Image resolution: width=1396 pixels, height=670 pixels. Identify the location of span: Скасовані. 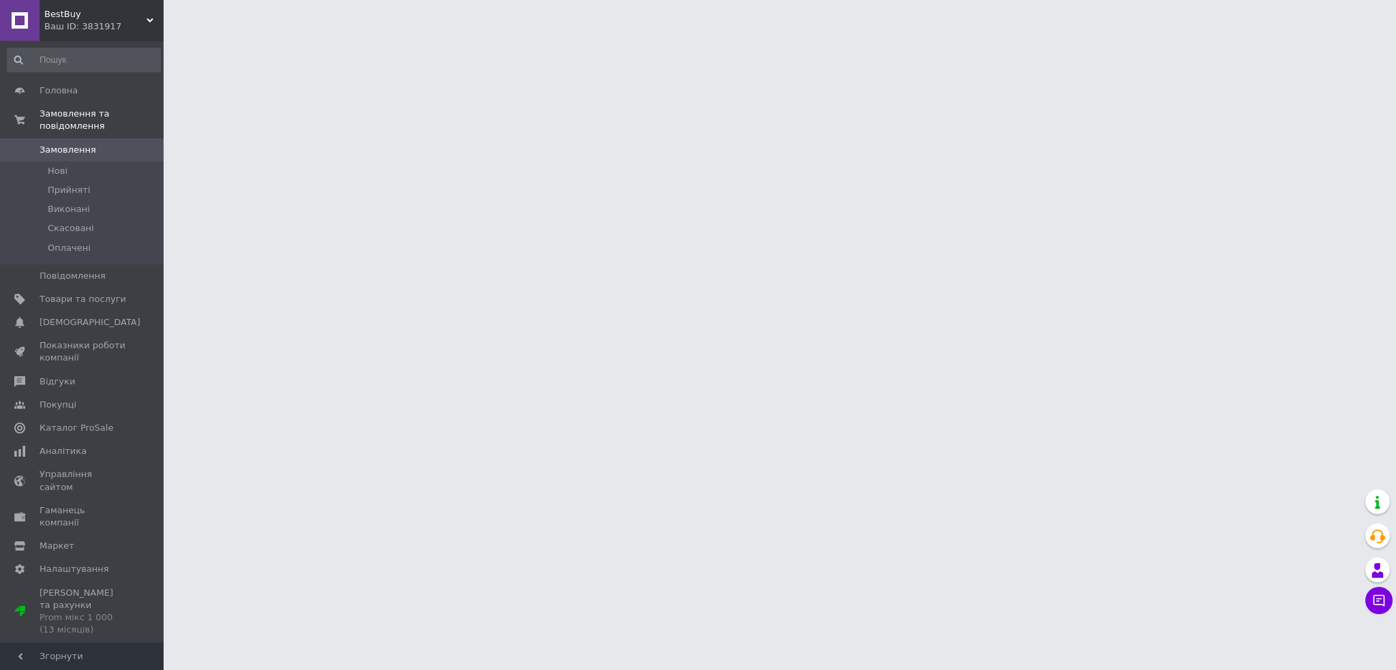
(71, 228).